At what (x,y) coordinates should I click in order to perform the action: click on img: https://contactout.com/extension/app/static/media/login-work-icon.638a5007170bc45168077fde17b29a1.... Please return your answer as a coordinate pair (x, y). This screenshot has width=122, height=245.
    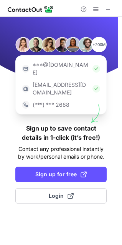
    Looking at the image, I should click on (26, 89).